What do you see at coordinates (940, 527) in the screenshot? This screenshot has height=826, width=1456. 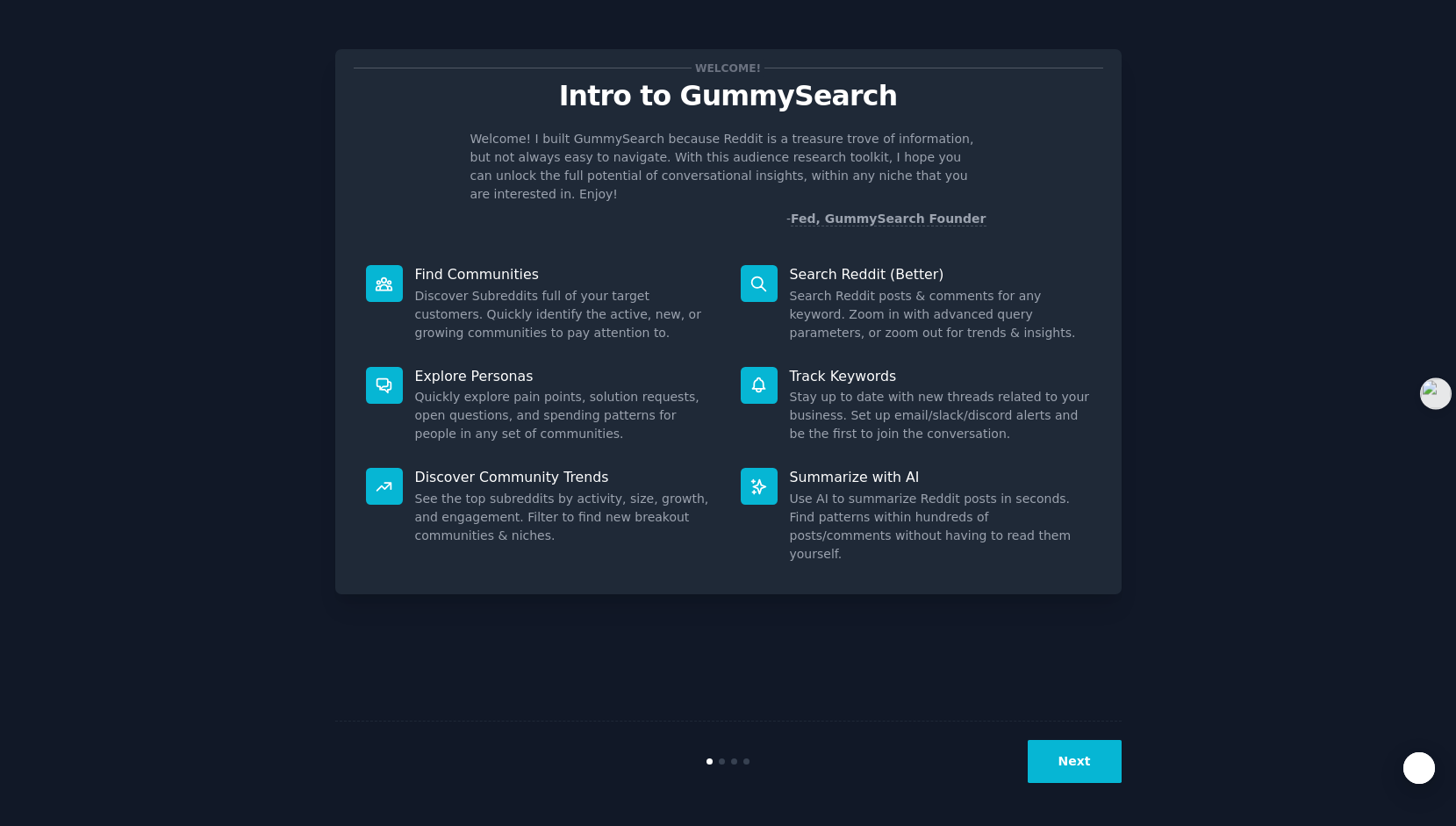 I see `dd: Use AI to summarize Reddit posts in seconds. Find patterns within hundreds of posts/comments with...` at bounding box center [940, 527].